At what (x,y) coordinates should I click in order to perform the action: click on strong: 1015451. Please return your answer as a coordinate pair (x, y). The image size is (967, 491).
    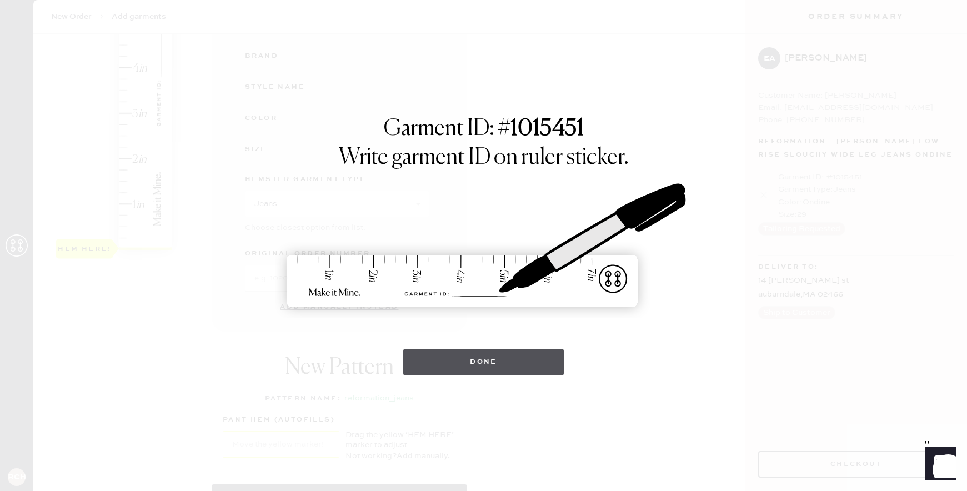
    Looking at the image, I should click on (547, 129).